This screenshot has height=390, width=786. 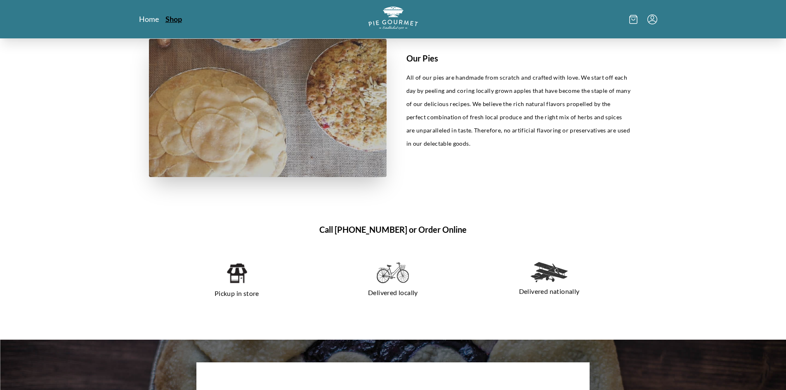 What do you see at coordinates (393, 19) in the screenshot?
I see `a: Logo` at bounding box center [393, 19].